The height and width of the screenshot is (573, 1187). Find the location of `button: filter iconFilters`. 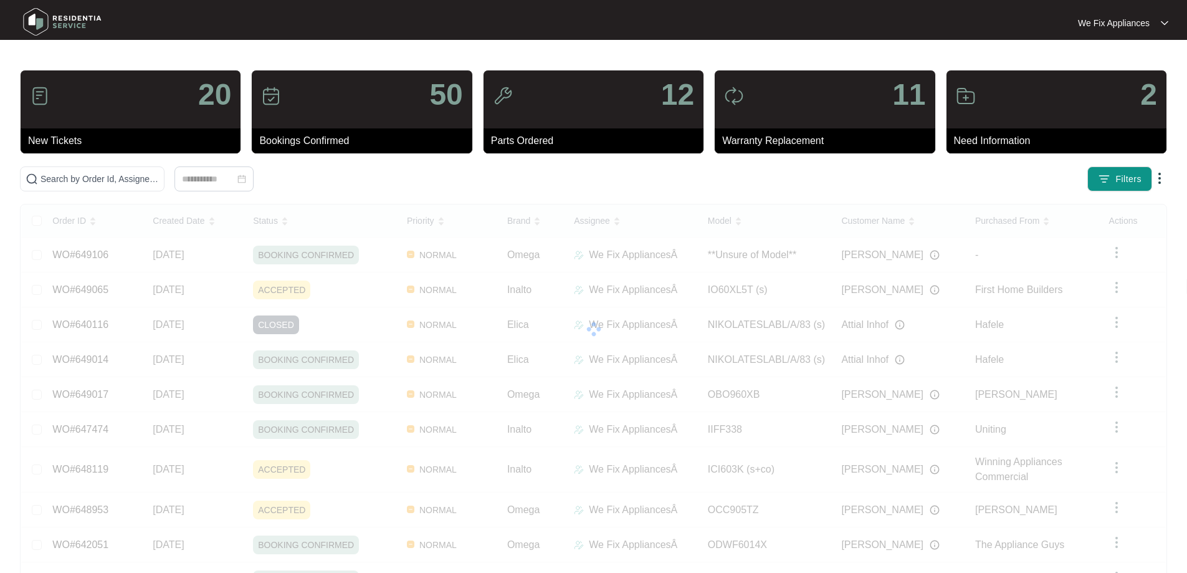

button: filter iconFilters is located at coordinates (1120, 179).